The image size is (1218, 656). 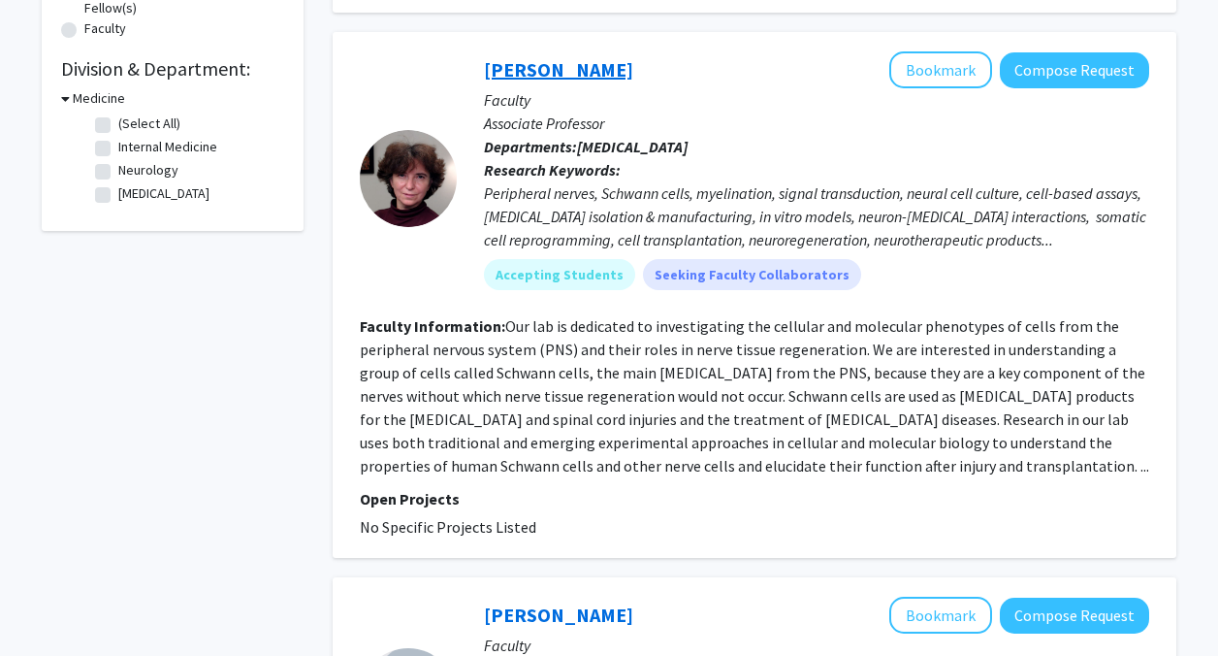 I want to click on p: Associate Professor, so click(x=817, y=123).